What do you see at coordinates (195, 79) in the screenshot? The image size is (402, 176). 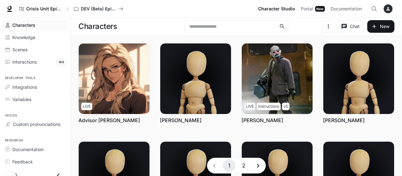 I see `img: Alan Tiles` at bounding box center [195, 79].